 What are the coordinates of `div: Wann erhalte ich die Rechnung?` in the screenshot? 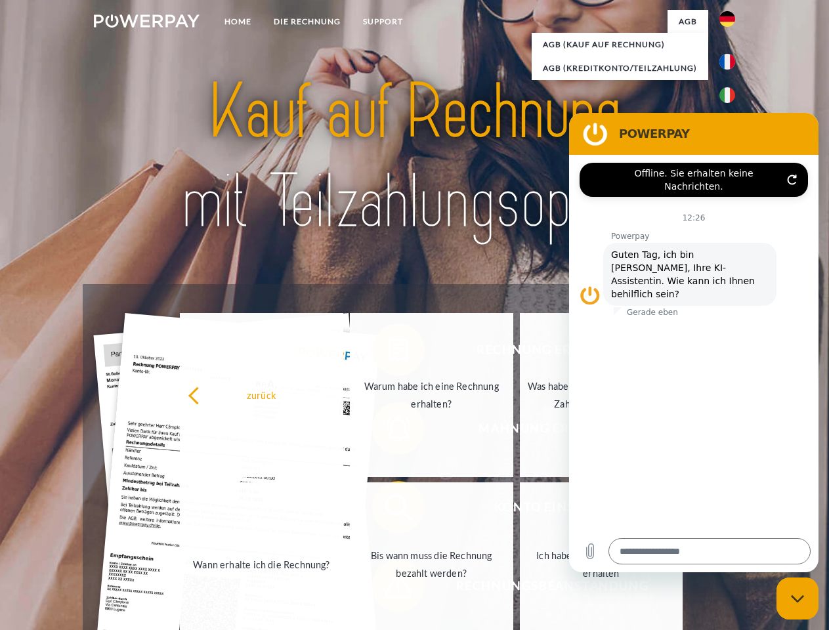 It's located at (261, 564).